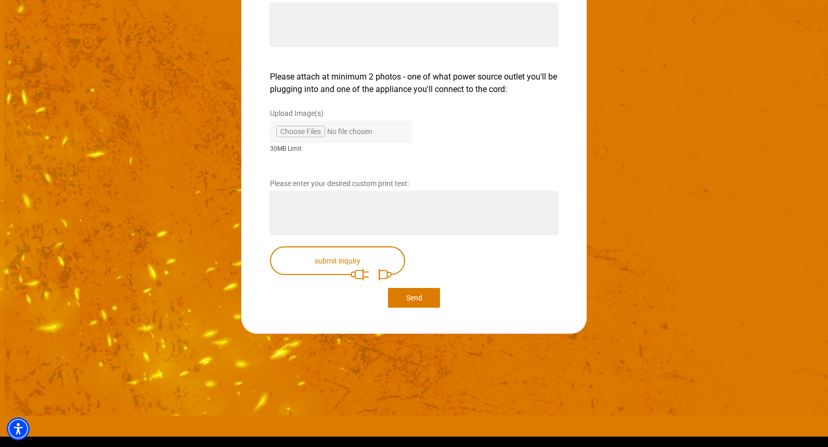  What do you see at coordinates (18, 429) in the screenshot?
I see `div: Accessibility Menu` at bounding box center [18, 429].